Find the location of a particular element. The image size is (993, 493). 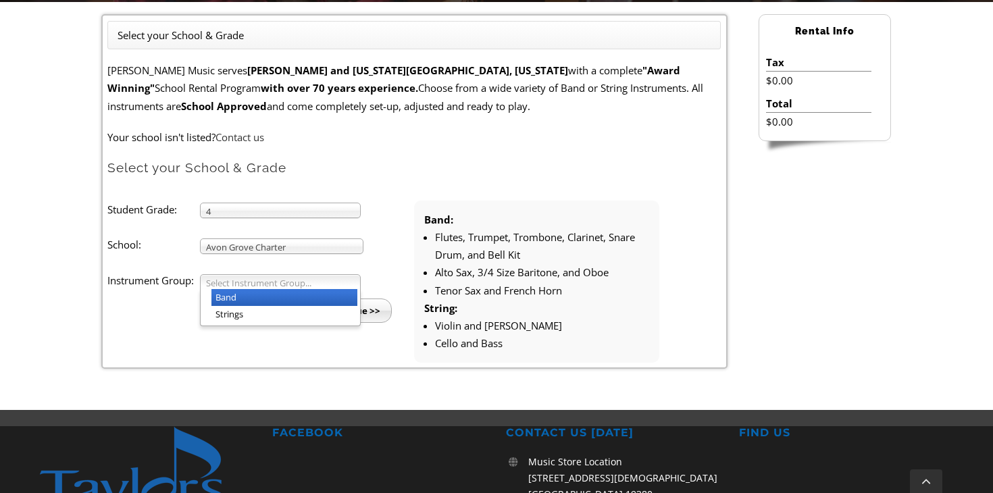

li: Band is located at coordinates (284, 297).